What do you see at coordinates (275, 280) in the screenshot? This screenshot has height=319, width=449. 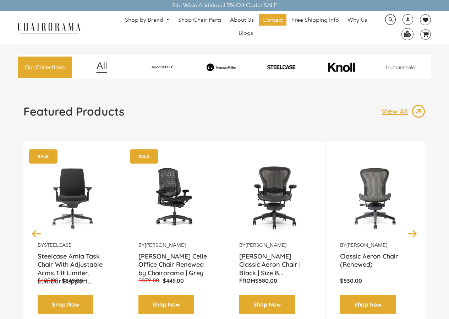 I see `p: From` at bounding box center [275, 280].